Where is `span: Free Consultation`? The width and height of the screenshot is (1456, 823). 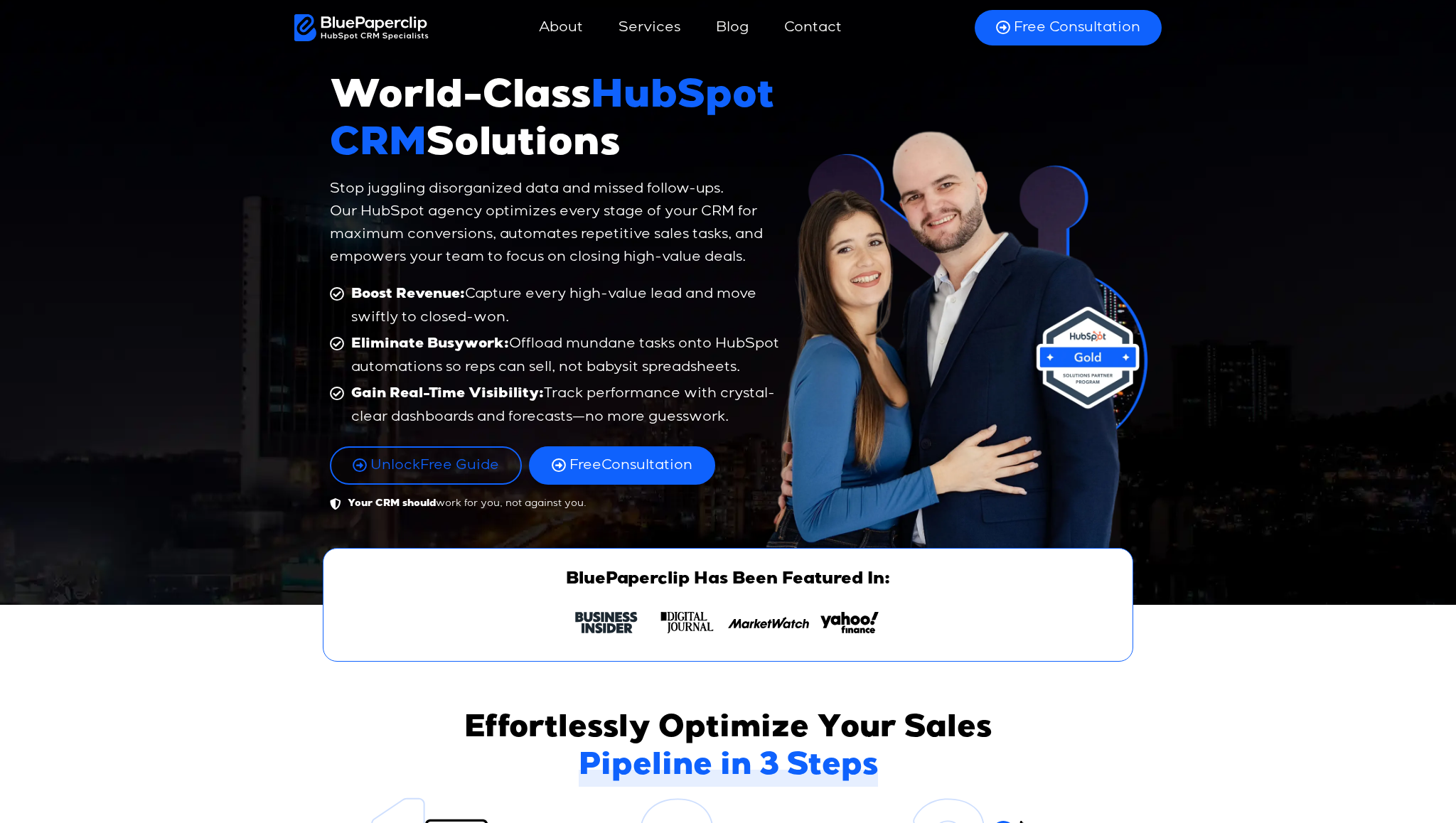 span: Free Consultation is located at coordinates (1078, 28).